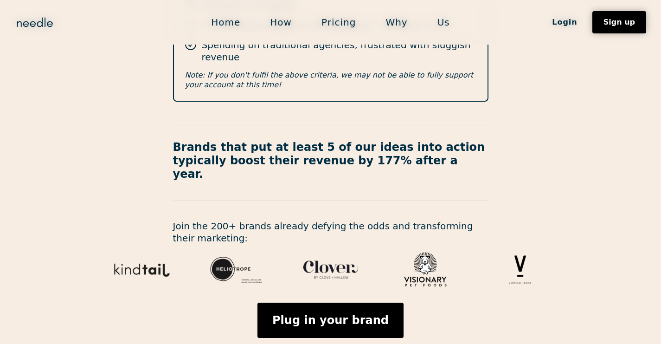  Describe the element at coordinates (619, 22) in the screenshot. I see `a: Sign up` at that location.